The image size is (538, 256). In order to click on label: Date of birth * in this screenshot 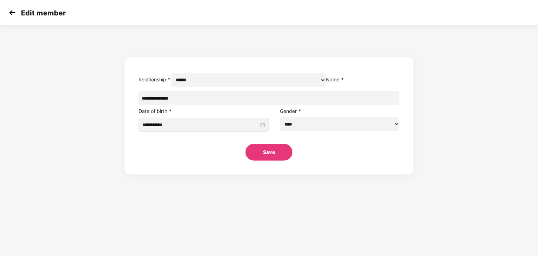, I will do `click(155, 111)`.